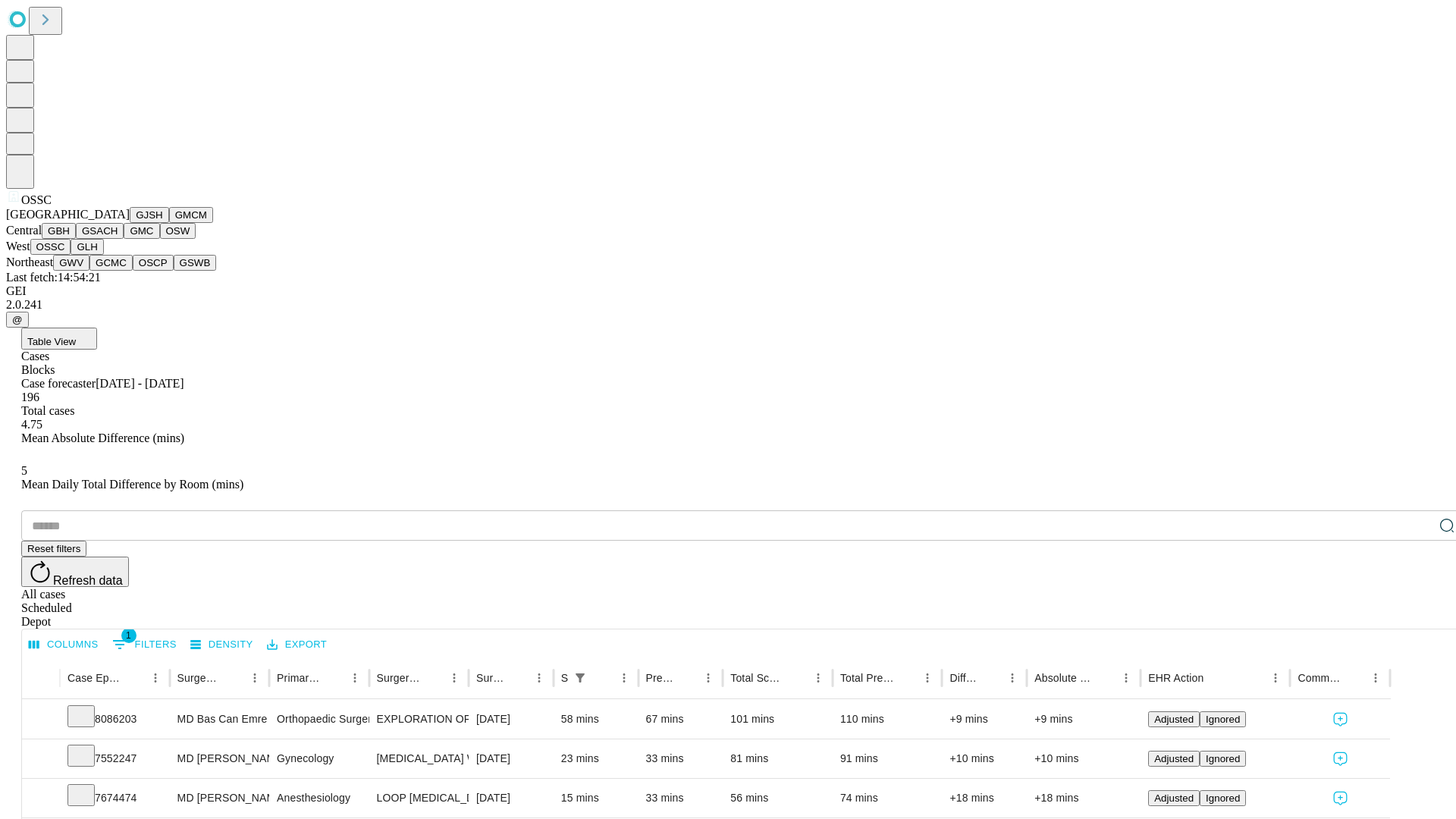  Describe the element at coordinates (24, 230) in the screenshot. I see `span: Central` at that location.